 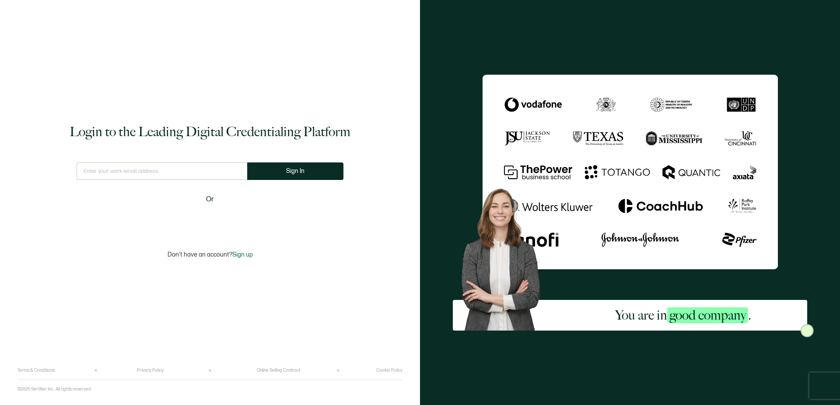 I want to click on a: Cookie Policy, so click(x=389, y=370).